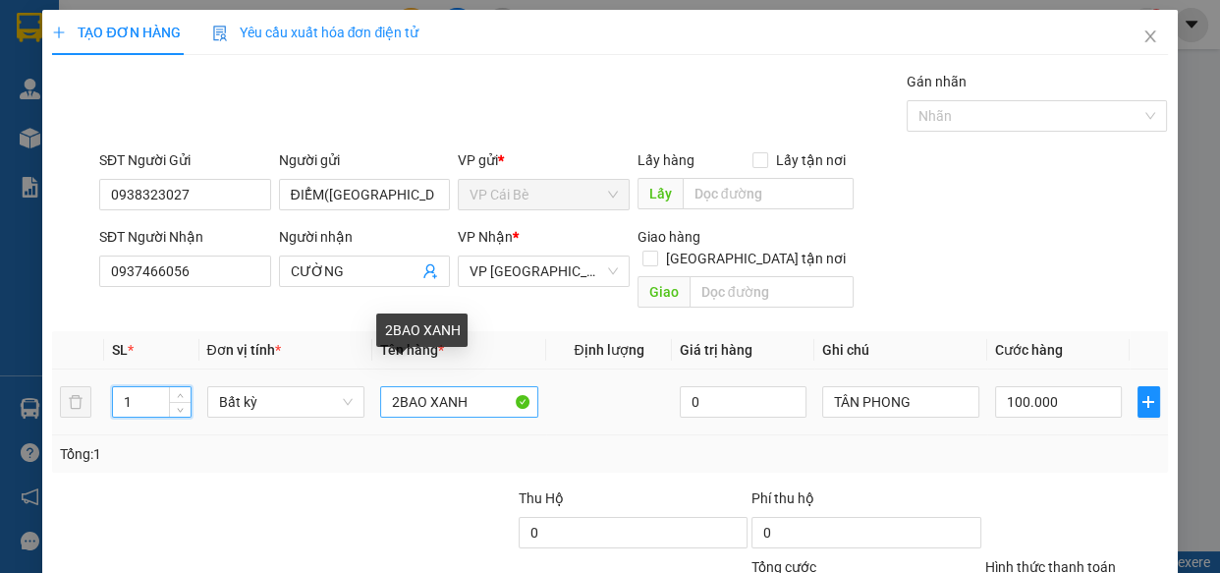 Image resolution: width=1220 pixels, height=573 pixels. Describe the element at coordinates (901, 402) in the screenshot. I see `input: Ghi Chú` at that location.